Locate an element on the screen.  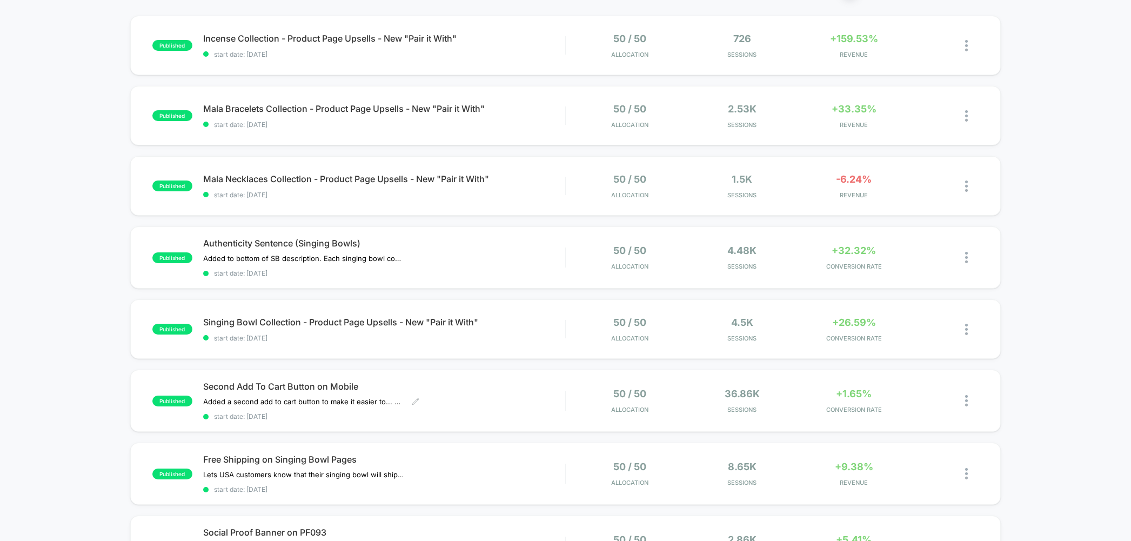
span: +159.53% is located at coordinates (854, 38).